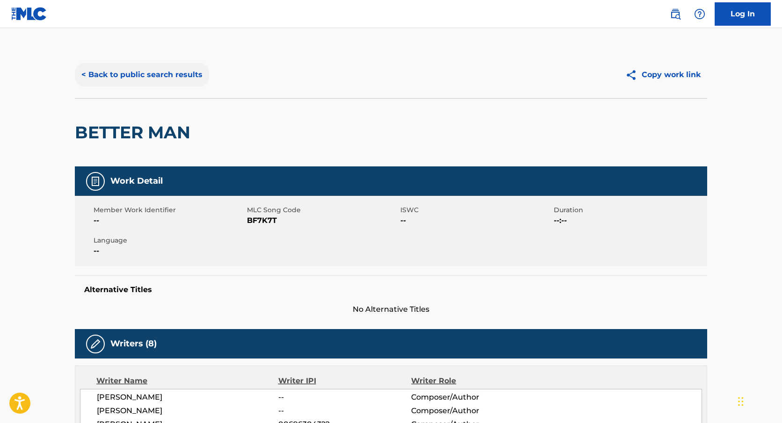 Image resolution: width=782 pixels, height=423 pixels. Describe the element at coordinates (391, 290) in the screenshot. I see `h5: Alternative Titles` at that location.